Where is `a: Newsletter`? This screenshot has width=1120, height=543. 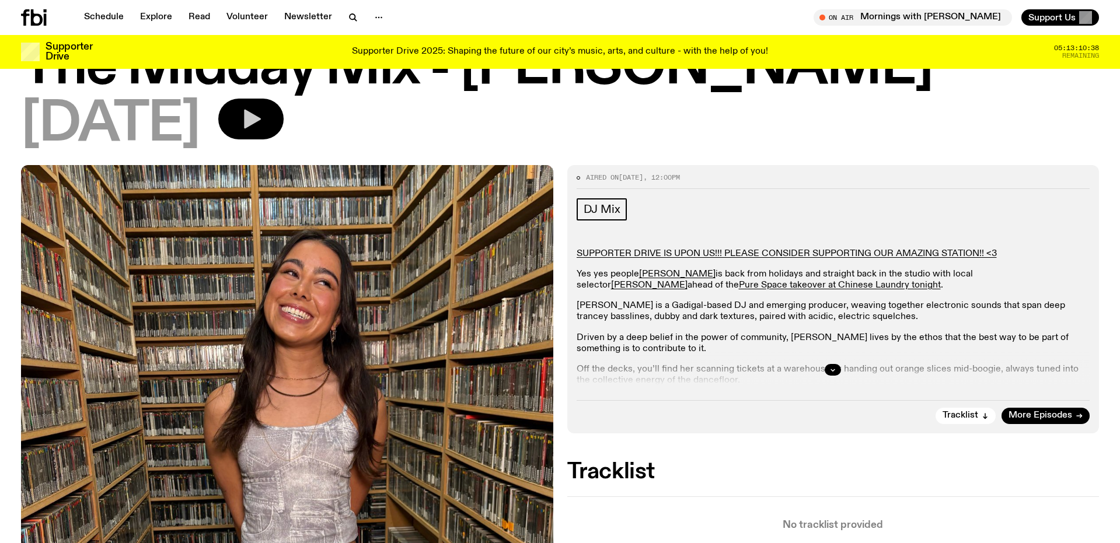
a: Newsletter is located at coordinates (308, 18).